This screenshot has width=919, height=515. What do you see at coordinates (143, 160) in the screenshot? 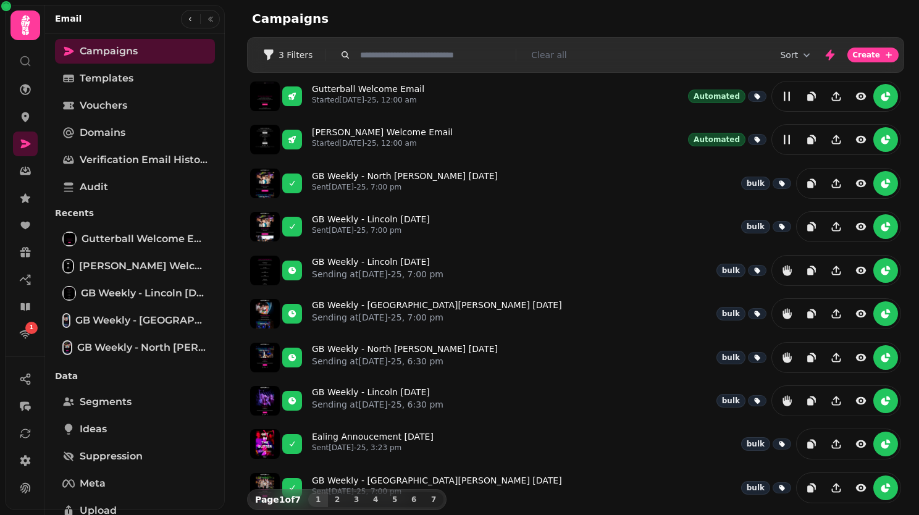
I see `span: Verification email history` at bounding box center [143, 160].